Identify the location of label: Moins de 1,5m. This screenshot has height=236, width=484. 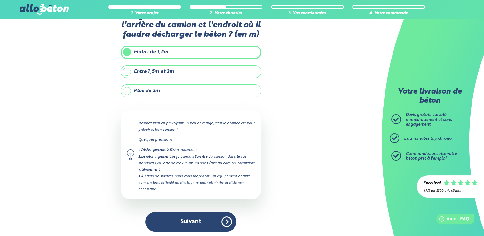
(191, 52).